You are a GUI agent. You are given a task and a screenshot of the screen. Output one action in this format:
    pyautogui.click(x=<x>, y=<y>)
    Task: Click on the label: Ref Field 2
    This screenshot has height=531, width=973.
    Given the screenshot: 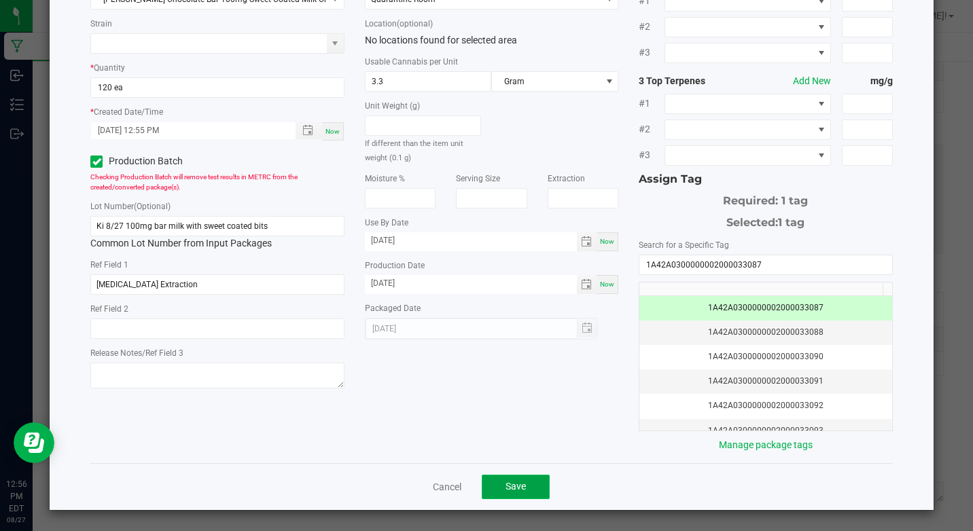 What is the action you would take?
    pyautogui.click(x=109, y=309)
    